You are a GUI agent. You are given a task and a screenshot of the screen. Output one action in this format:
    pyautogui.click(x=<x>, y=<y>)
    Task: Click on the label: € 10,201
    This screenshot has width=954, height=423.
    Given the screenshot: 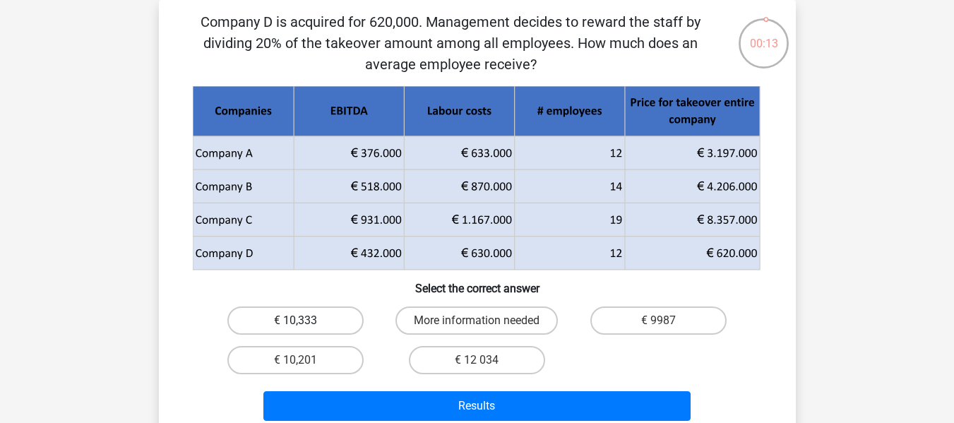 What is the action you would take?
    pyautogui.click(x=295, y=360)
    